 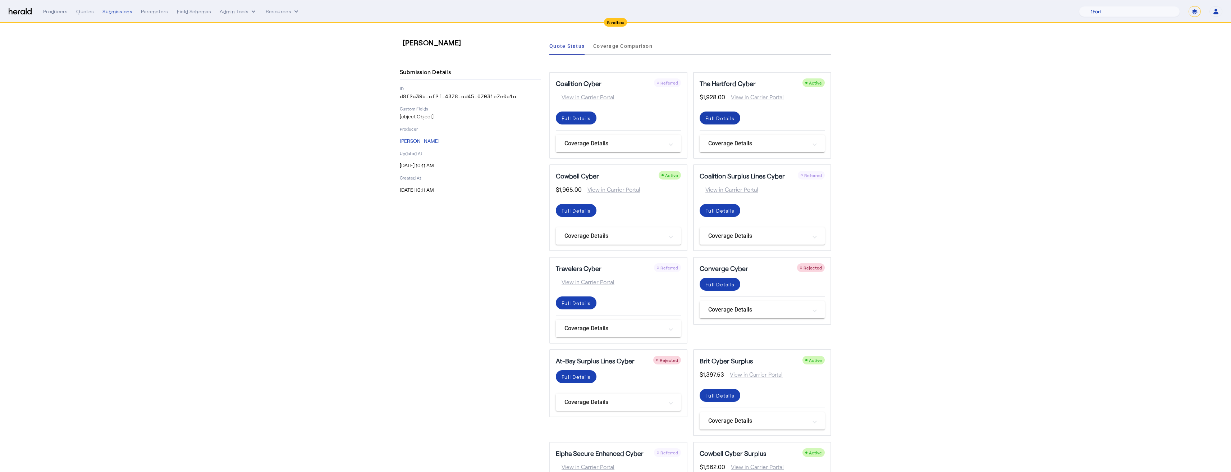 What do you see at coordinates (712, 467) in the screenshot?
I see `span: $1,562.00` at bounding box center [712, 467].